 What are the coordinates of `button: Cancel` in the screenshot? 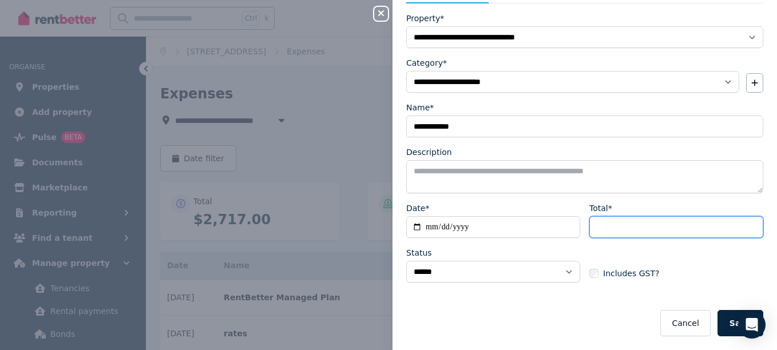 It's located at (685, 323).